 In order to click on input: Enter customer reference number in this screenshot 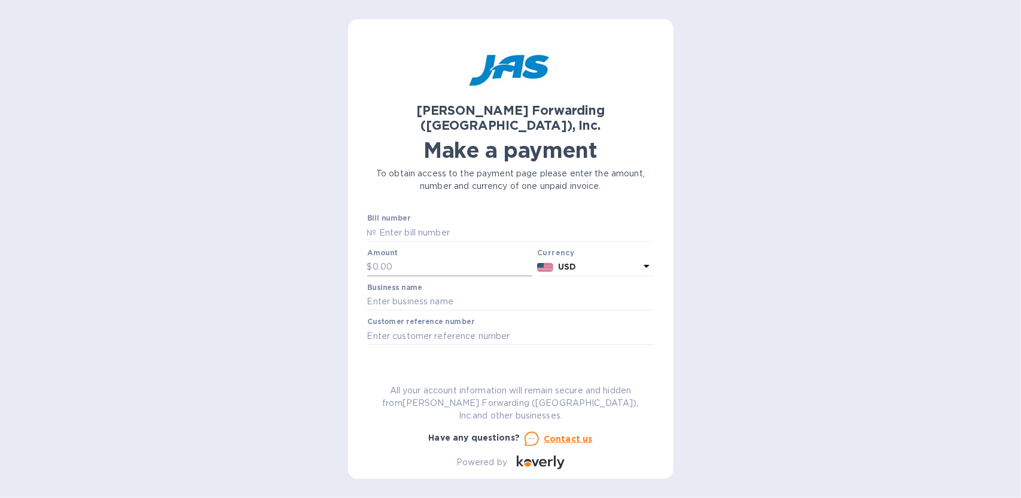, I will do `click(511, 336)`.